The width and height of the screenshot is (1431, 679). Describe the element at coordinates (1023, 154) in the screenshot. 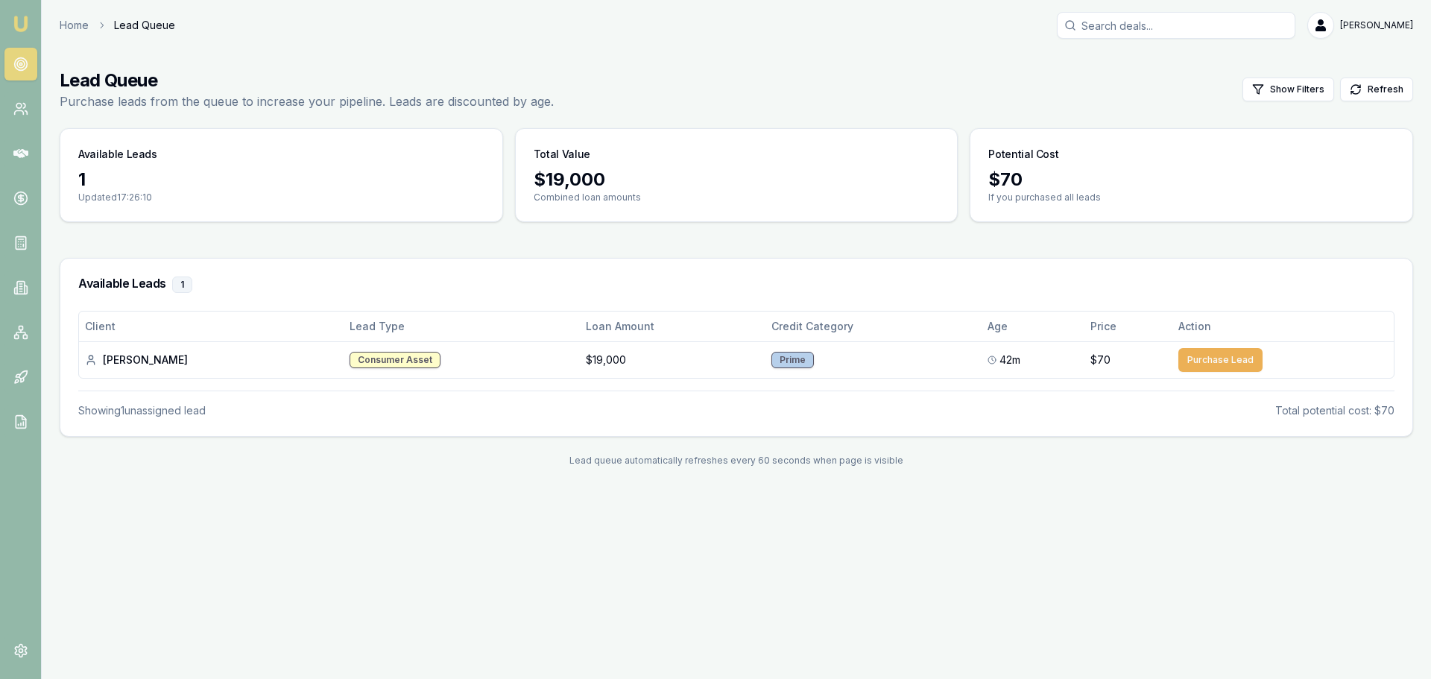

I see `h3: Potential Cost` at that location.